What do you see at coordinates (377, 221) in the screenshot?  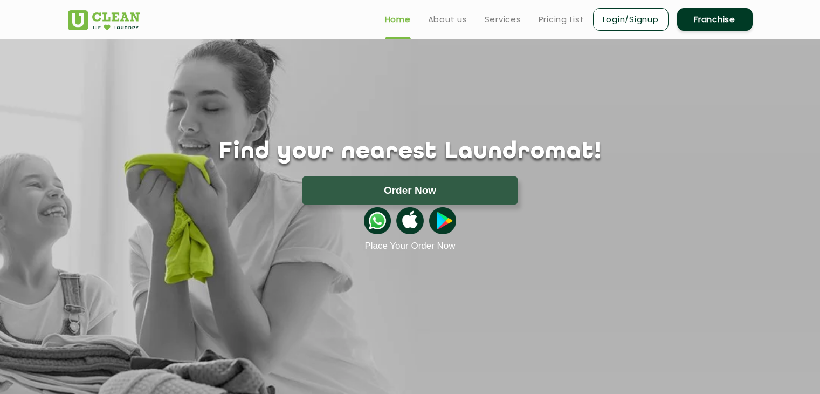 I see `img: whatsappicon.png` at bounding box center [377, 221].